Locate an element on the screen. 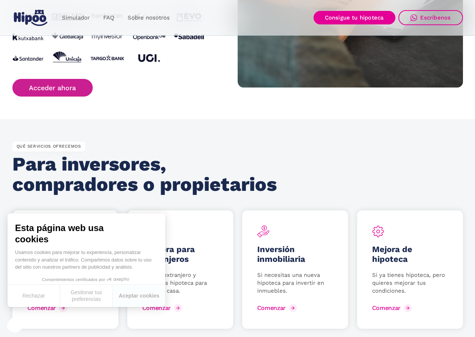 Image resolution: width=475 pixels, height=337 pixels. h5: Inversión inmobiliaria is located at coordinates (295, 254).